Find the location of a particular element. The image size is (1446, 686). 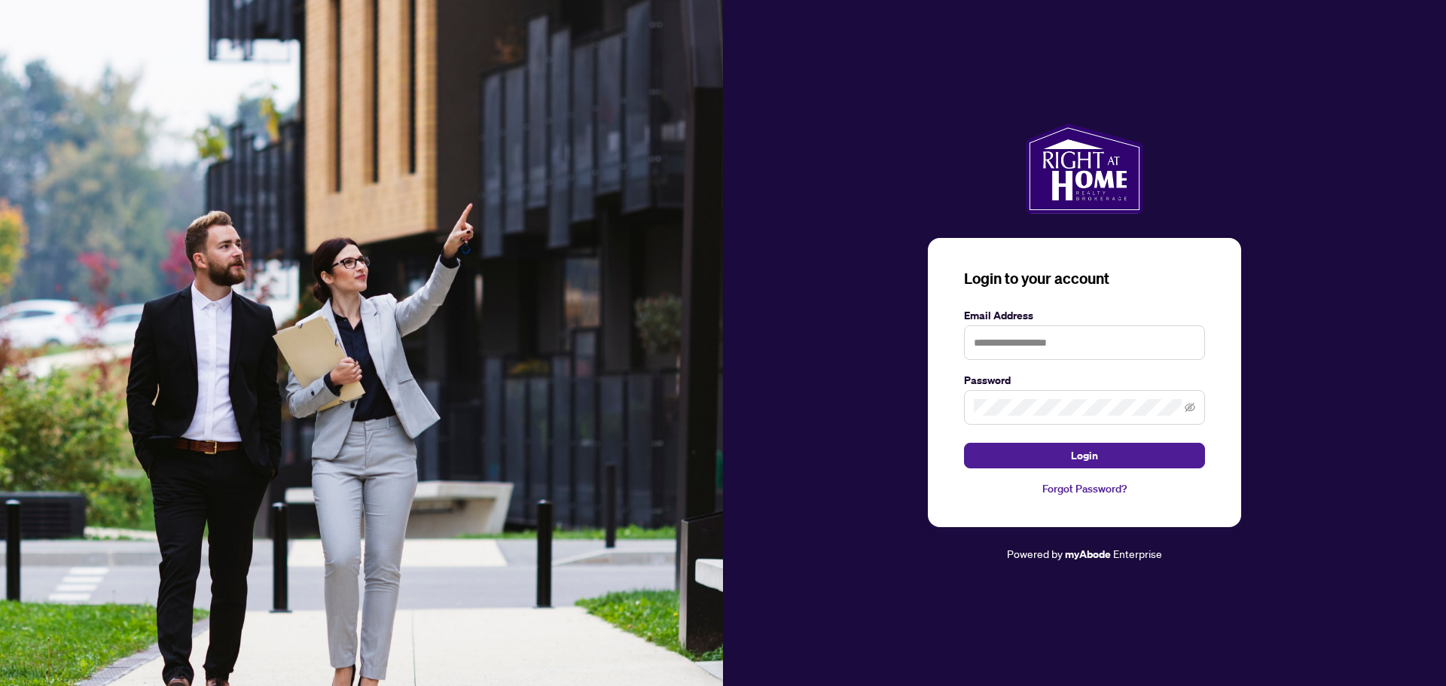

span: Powered by is located at coordinates (1035, 554).